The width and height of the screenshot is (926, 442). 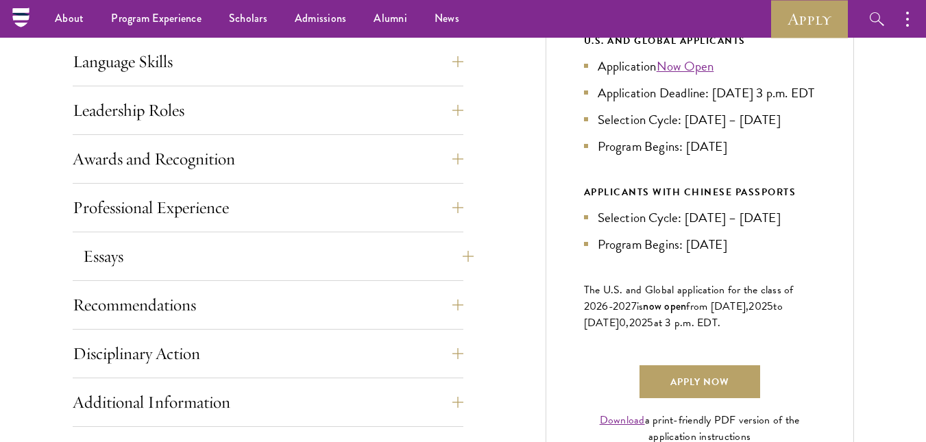 What do you see at coordinates (634, 306) in the screenshot?
I see `span: 7` at bounding box center [634, 306].